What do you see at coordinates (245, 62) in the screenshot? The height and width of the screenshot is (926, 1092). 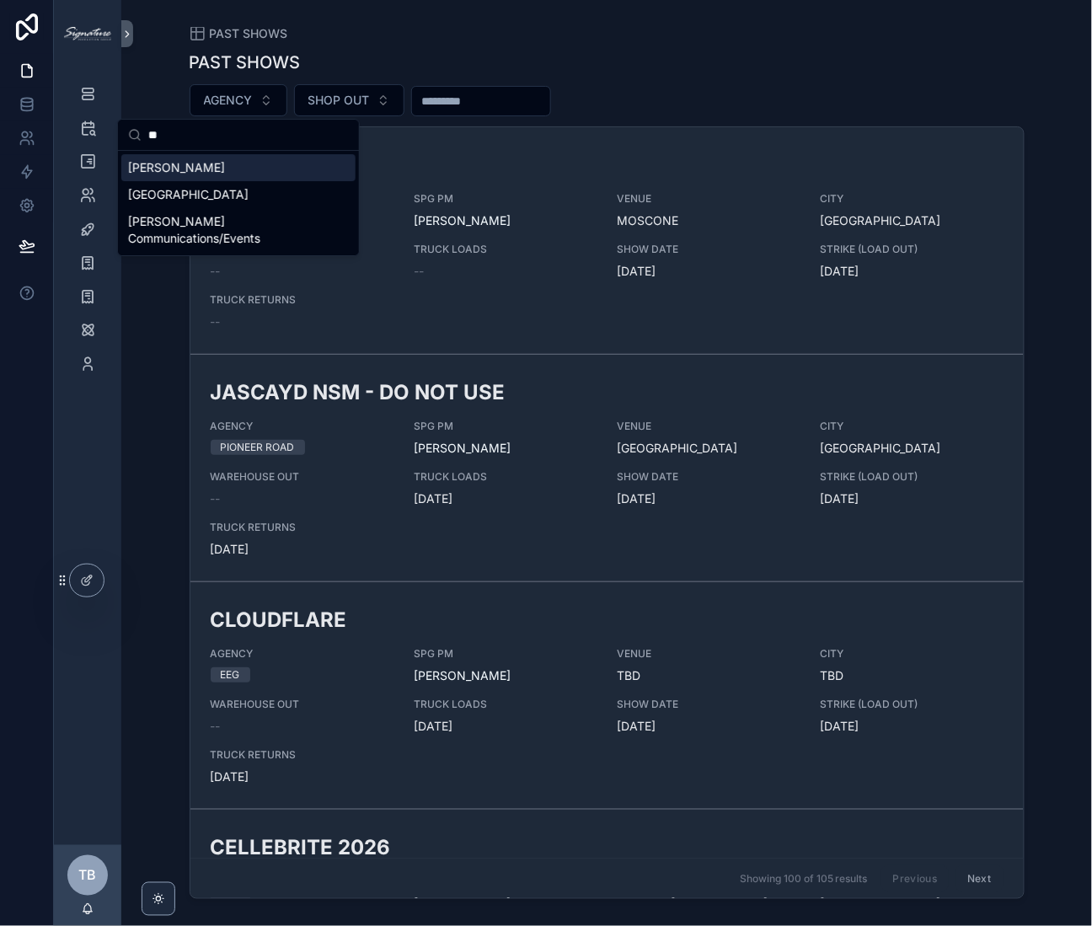 I see `h1: PAST SHOWS` at bounding box center [245, 62].